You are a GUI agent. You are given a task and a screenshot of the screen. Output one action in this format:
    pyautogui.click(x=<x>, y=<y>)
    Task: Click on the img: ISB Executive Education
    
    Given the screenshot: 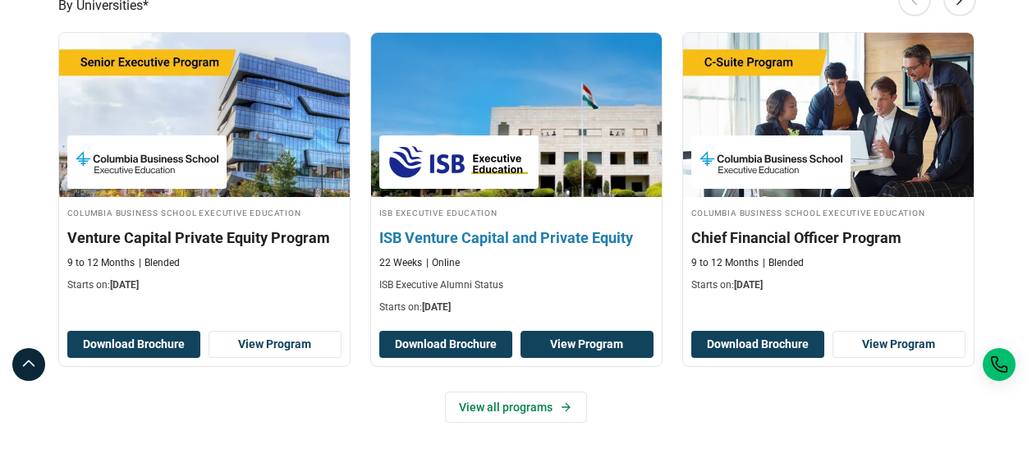 What is the action you would take?
    pyautogui.click(x=459, y=162)
    